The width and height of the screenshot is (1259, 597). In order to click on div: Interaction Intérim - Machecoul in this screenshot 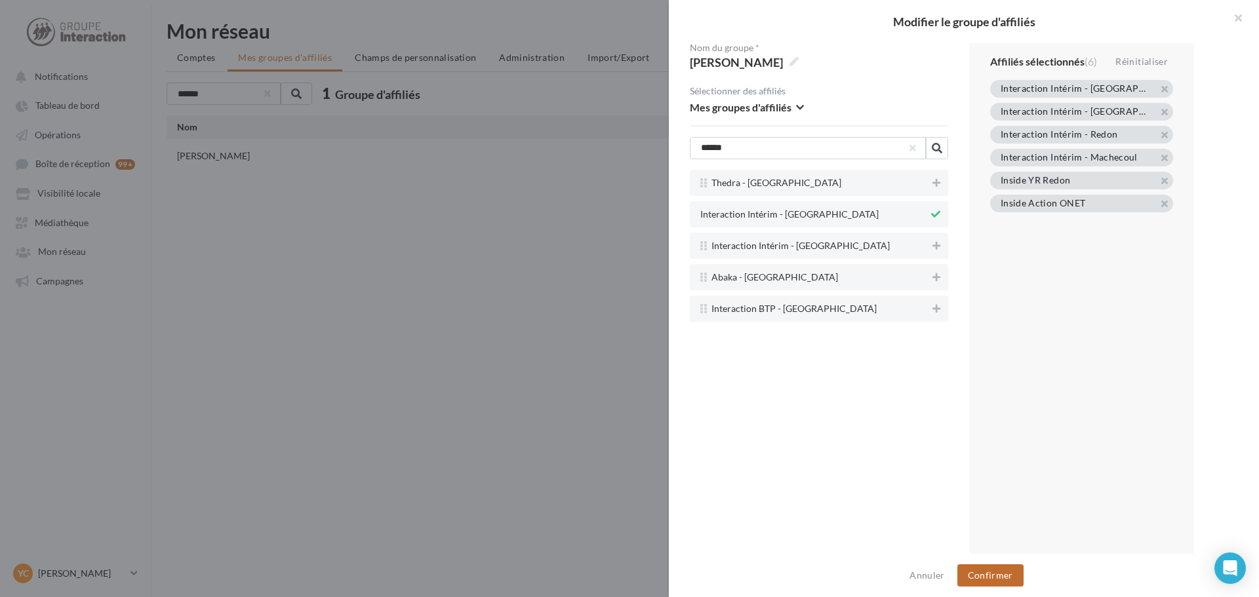, I will do `click(1069, 159)`.